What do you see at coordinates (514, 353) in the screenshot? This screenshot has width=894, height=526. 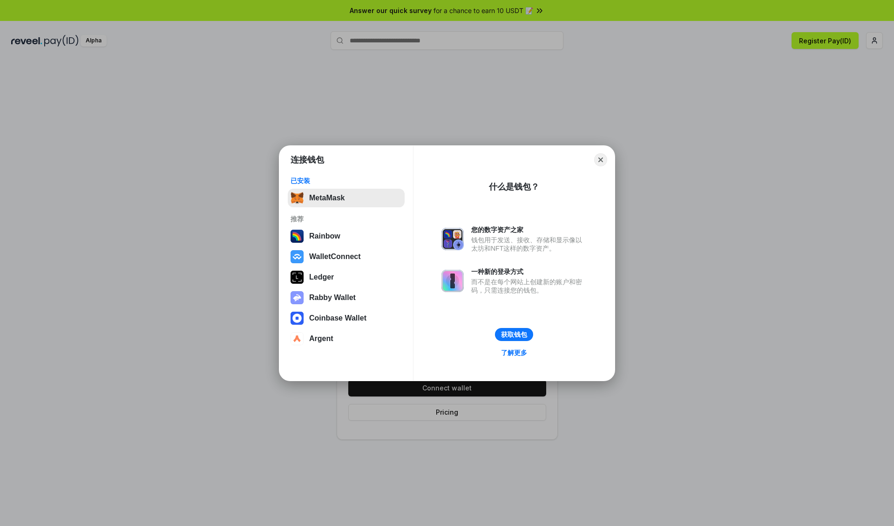 I see `div: 了解更多` at bounding box center [514, 353].